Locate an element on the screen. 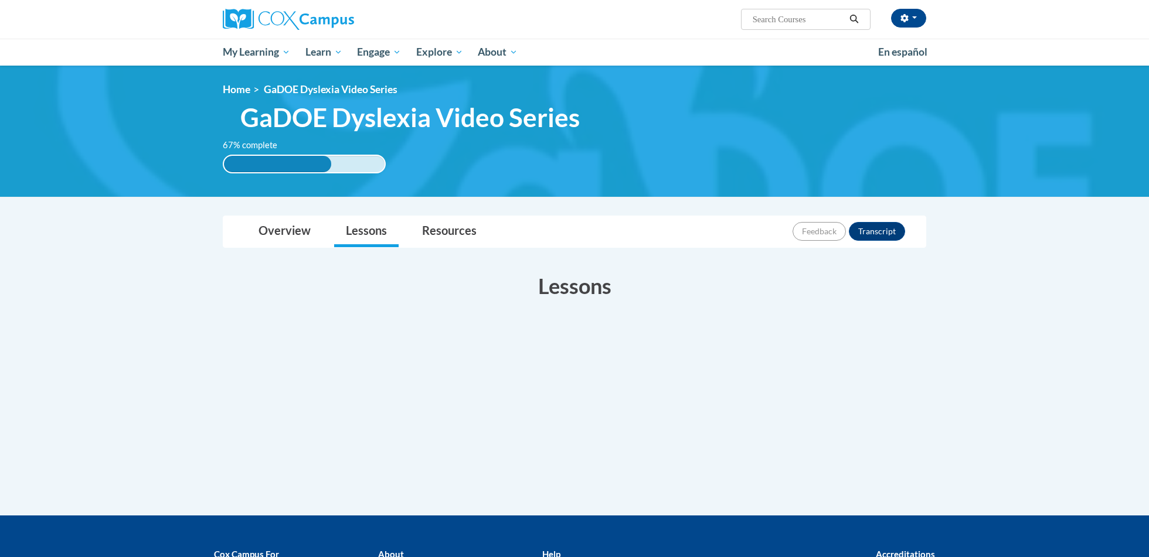 The width and height of the screenshot is (1149, 557). h3: Lessons is located at coordinates (574, 286).